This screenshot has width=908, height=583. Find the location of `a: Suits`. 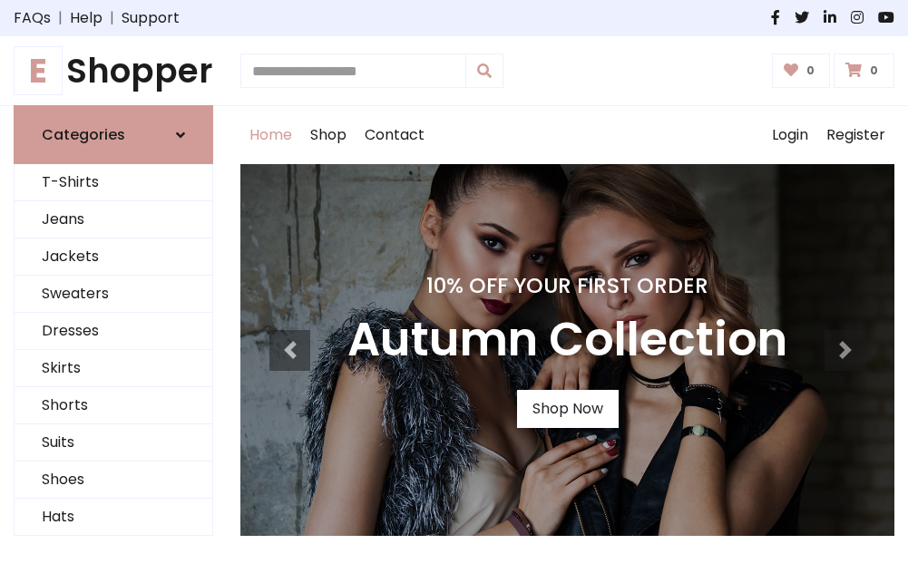

a: Suits is located at coordinates (113, 443).